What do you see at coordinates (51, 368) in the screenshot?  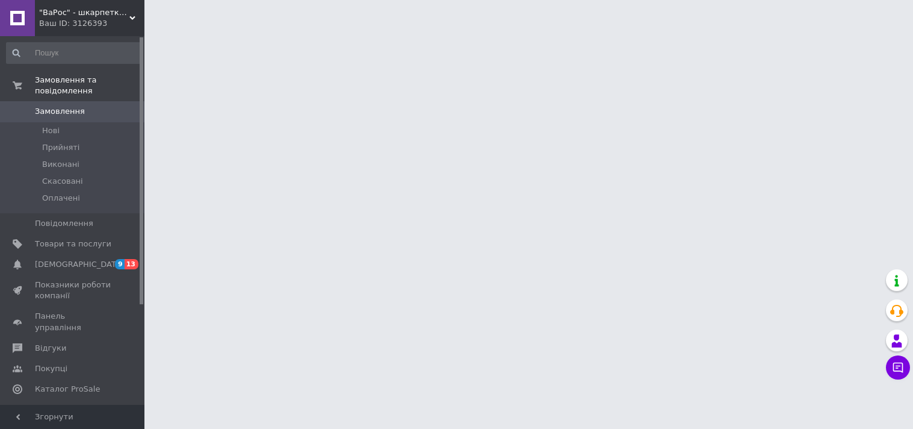 I see `span: Покупці` at bounding box center [51, 368].